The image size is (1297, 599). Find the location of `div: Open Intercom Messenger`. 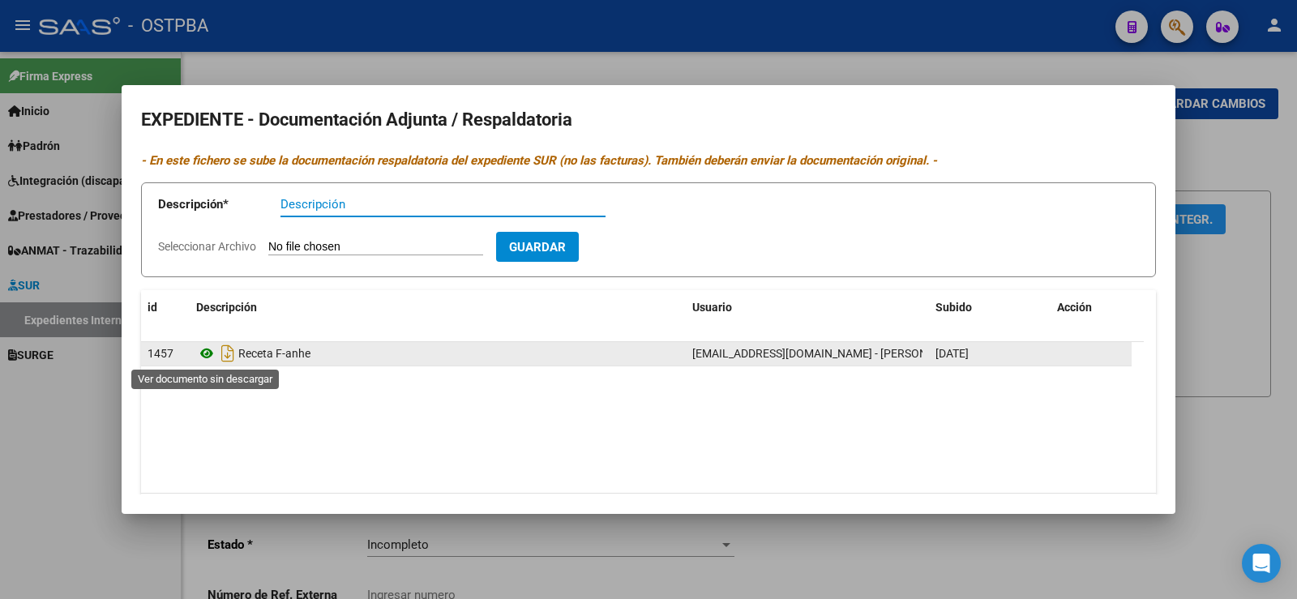

div: Open Intercom Messenger is located at coordinates (1261, 563).